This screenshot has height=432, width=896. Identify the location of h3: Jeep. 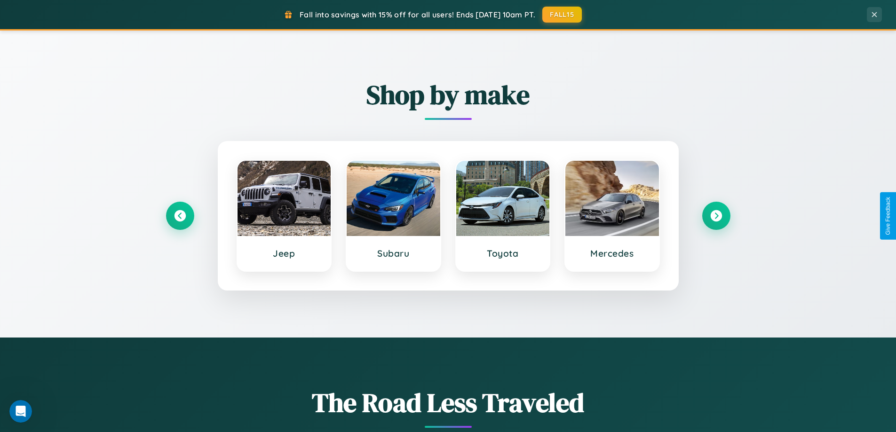
(284, 254).